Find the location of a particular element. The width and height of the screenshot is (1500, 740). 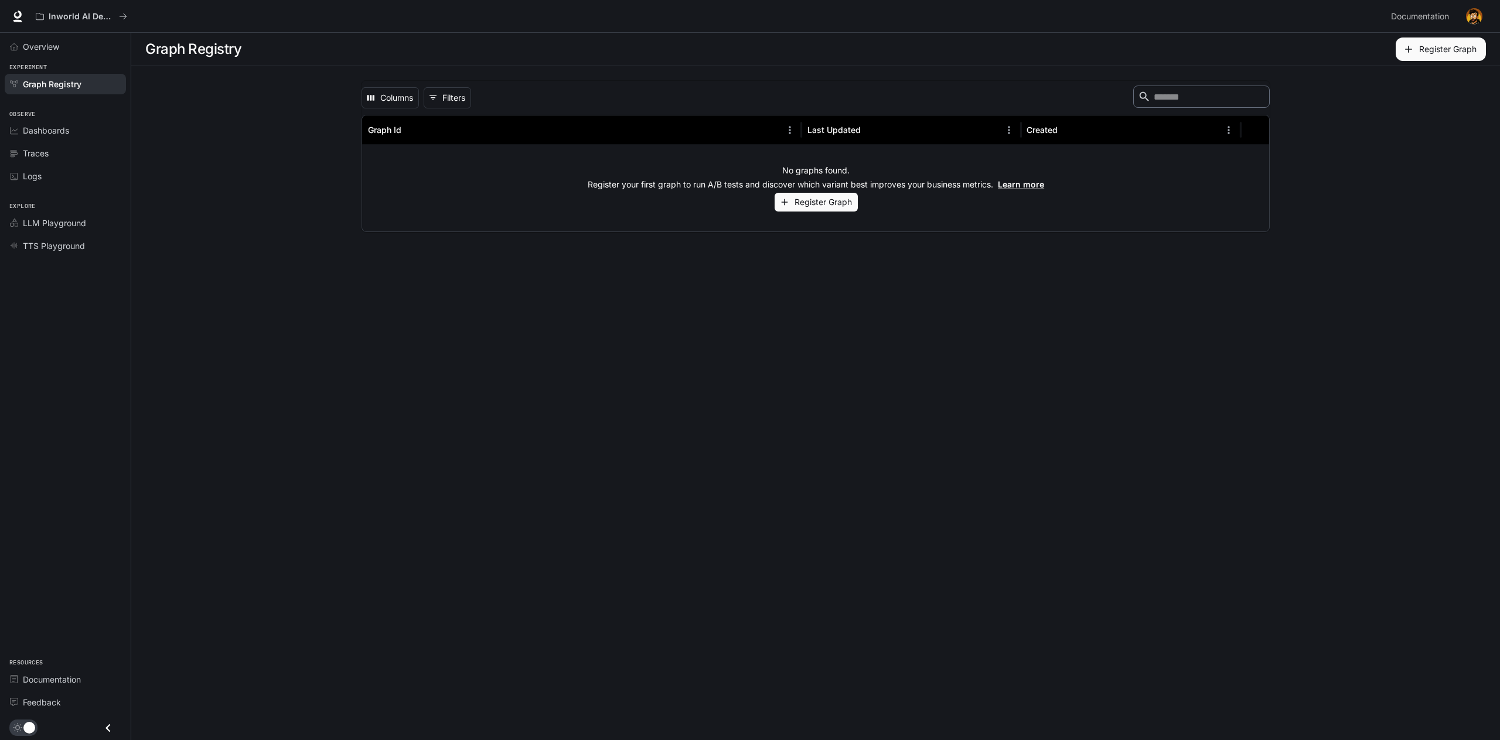

span: Traces is located at coordinates (36, 153).